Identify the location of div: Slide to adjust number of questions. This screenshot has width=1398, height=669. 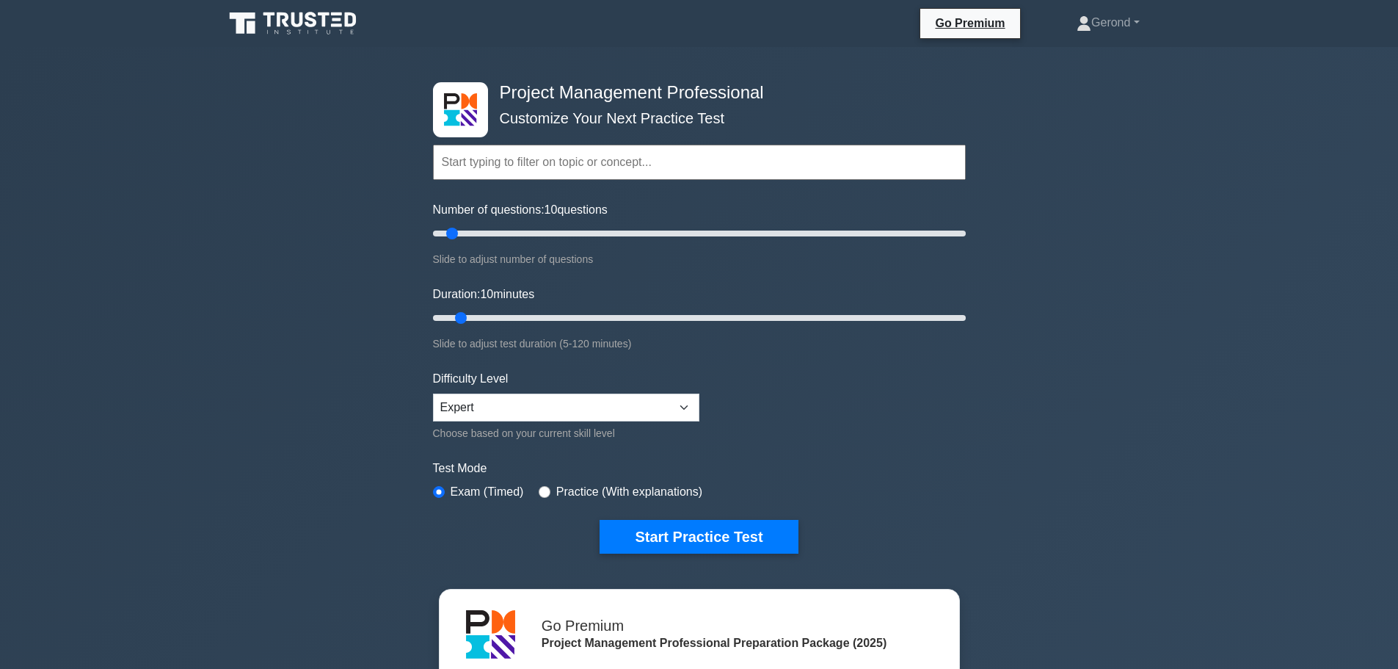
(699, 259).